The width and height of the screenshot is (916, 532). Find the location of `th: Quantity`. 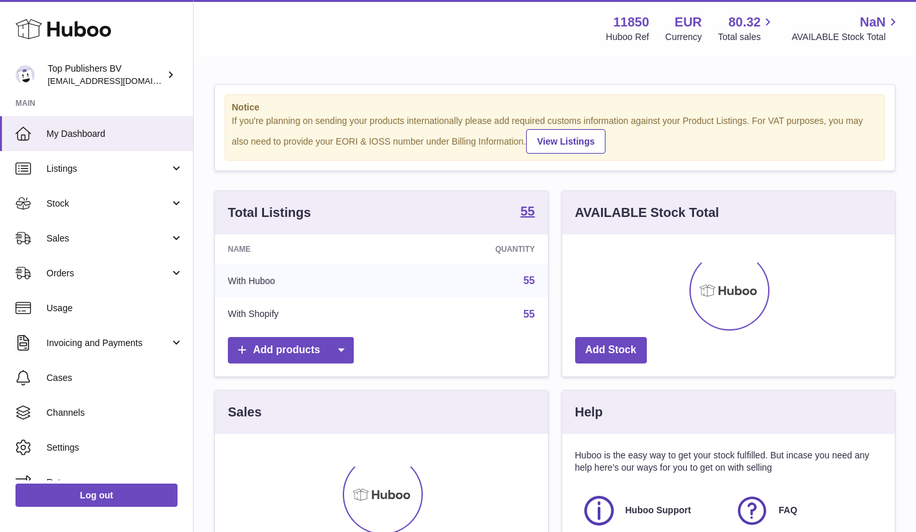

th: Quantity is located at coordinates (471, 249).